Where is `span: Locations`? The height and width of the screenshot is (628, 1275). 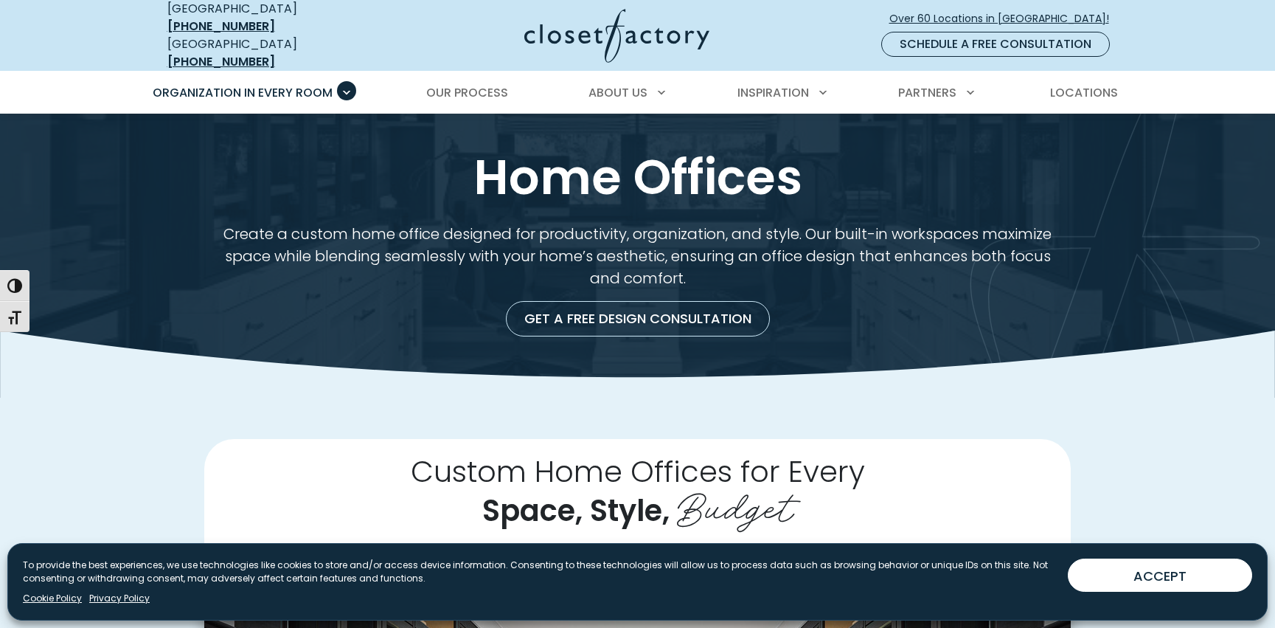
span: Locations is located at coordinates (1084, 92).